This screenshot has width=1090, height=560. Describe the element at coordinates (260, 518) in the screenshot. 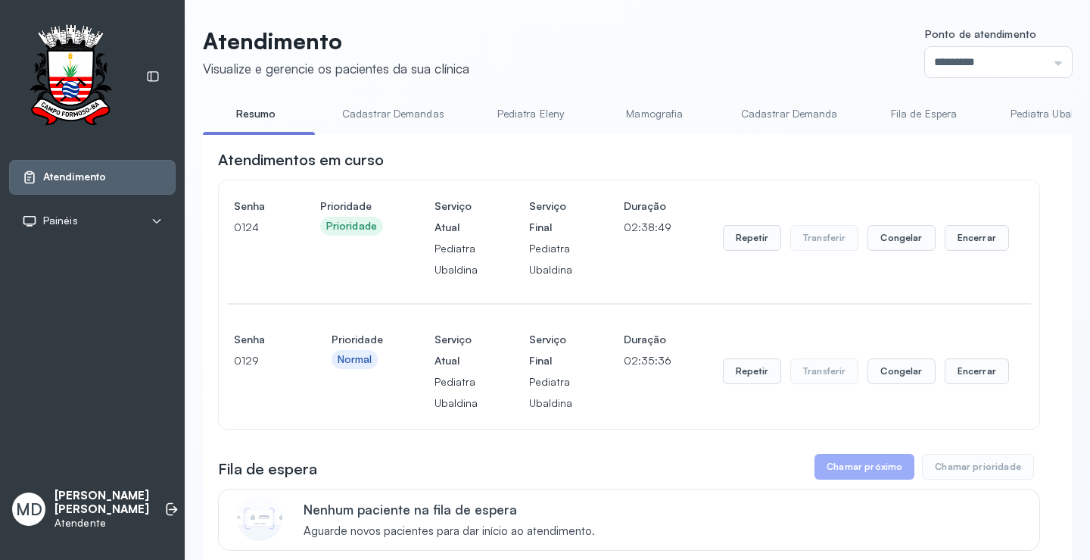

I see `img: Imagem de CalloutCard` at that location.